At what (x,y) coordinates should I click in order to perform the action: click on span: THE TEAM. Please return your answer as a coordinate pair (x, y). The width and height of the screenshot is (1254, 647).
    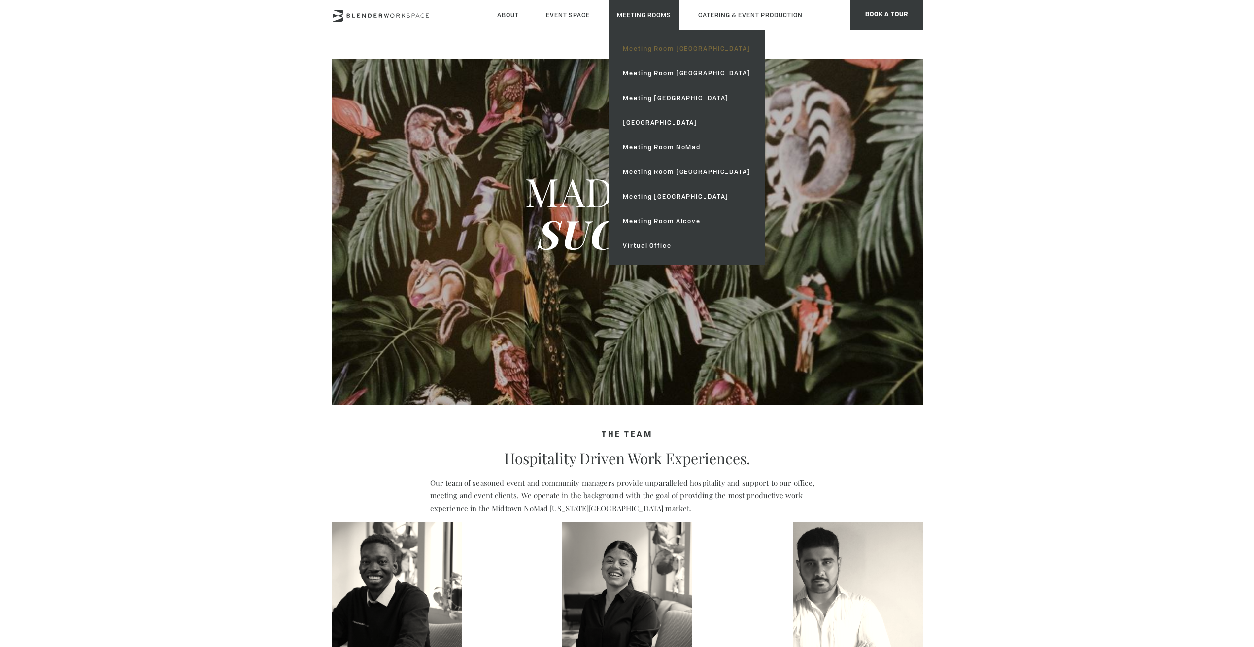
    Looking at the image, I should click on (627, 434).